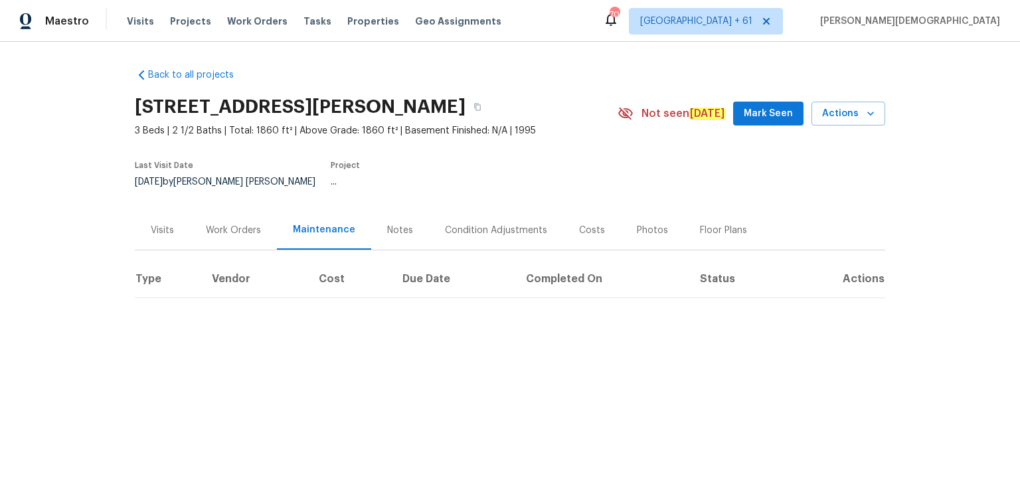 The image size is (1020, 502). Describe the element at coordinates (614, 15) in the screenshot. I see `div: 709` at that location.